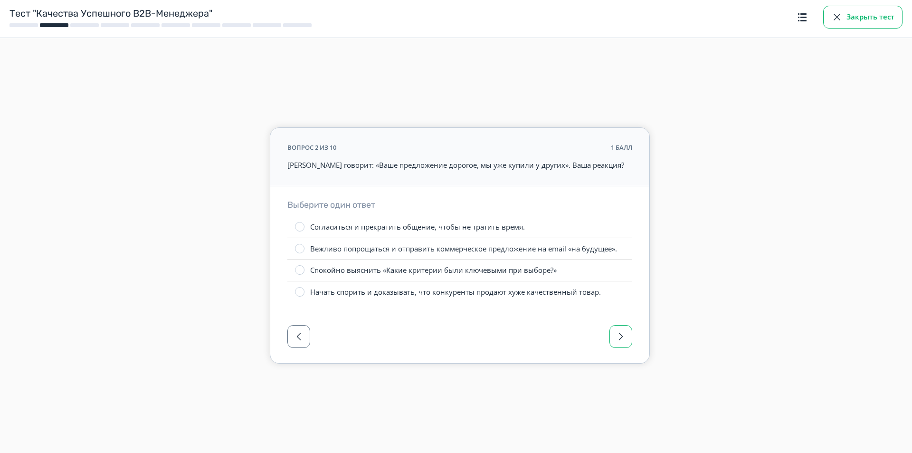  What do you see at coordinates (433, 270) in the screenshot?
I see `div: Спокойно выяснить «Какие критерии были ключевыми при выборе?»` at bounding box center [433, 270].